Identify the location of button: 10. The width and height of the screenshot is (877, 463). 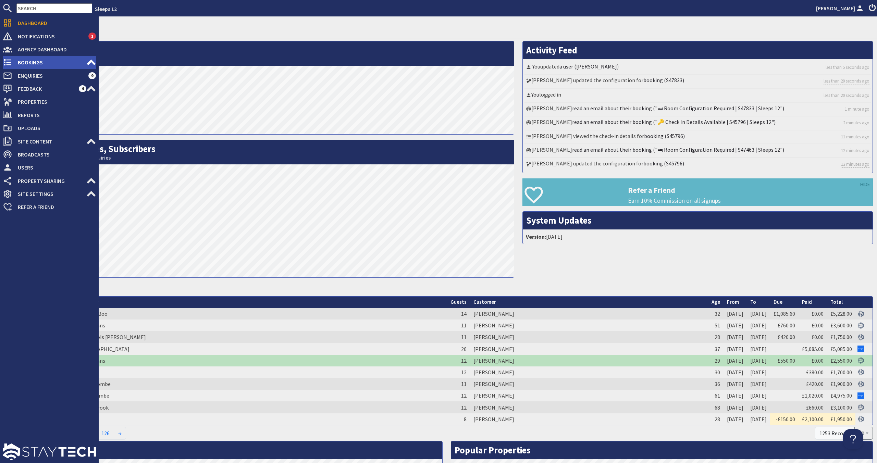
(864, 433).